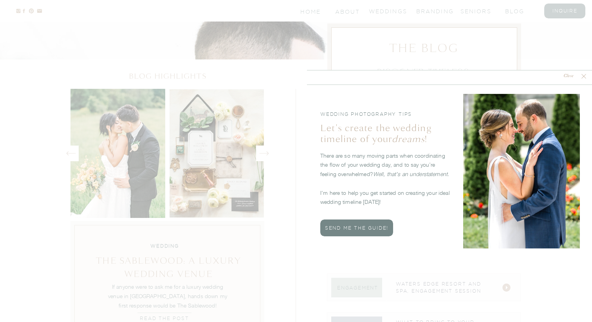  Describe the element at coordinates (384, 11) in the screenshot. I see `nav: Weddings` at that location.